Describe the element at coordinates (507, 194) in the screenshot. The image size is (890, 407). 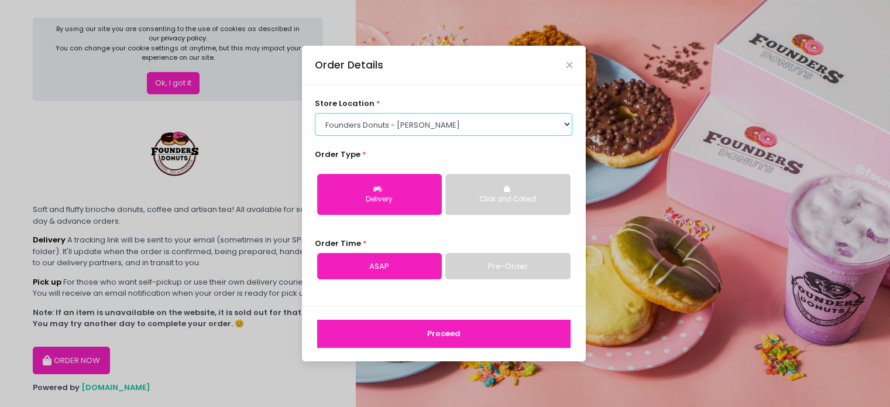
I see `button: Click and Collect` at that location.